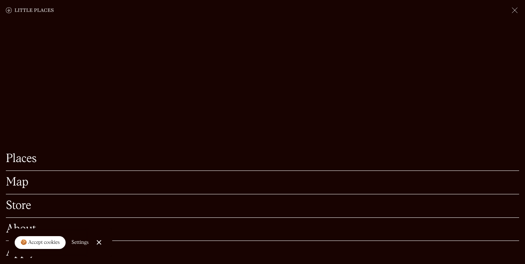 The image size is (525, 264). Describe the element at coordinates (262, 252) in the screenshot. I see `a: Apply` at that location.